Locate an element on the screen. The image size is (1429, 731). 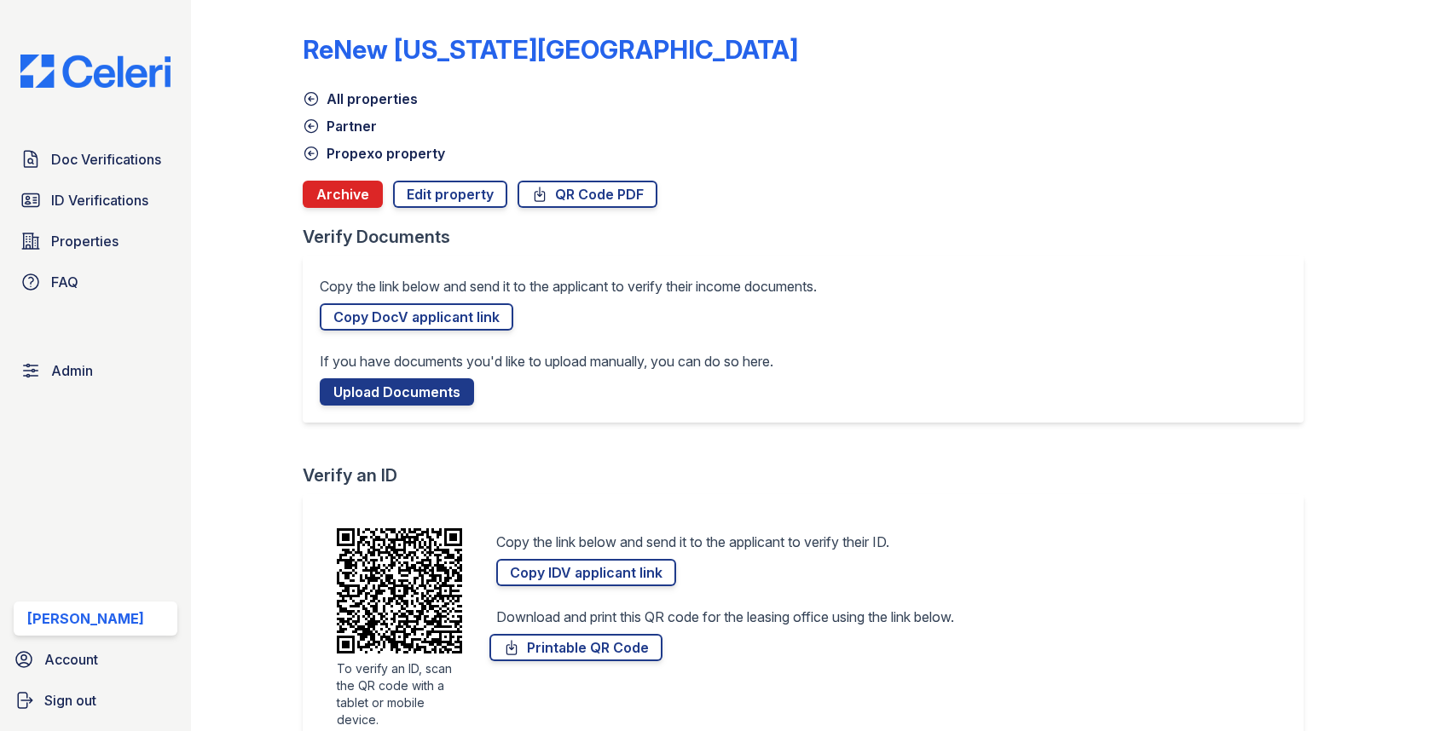
a: FAQ is located at coordinates (95, 282).